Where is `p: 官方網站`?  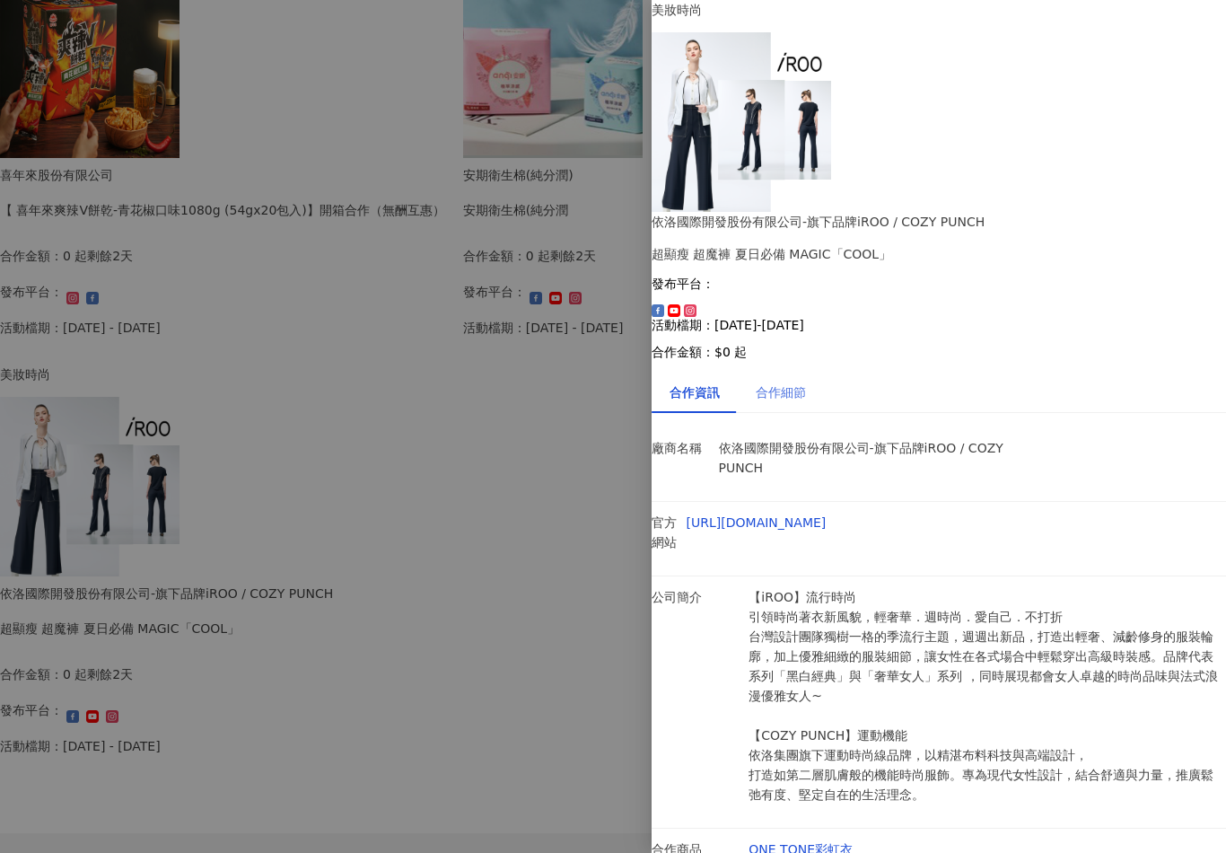
p: 官方網站 is located at coordinates (664, 532).